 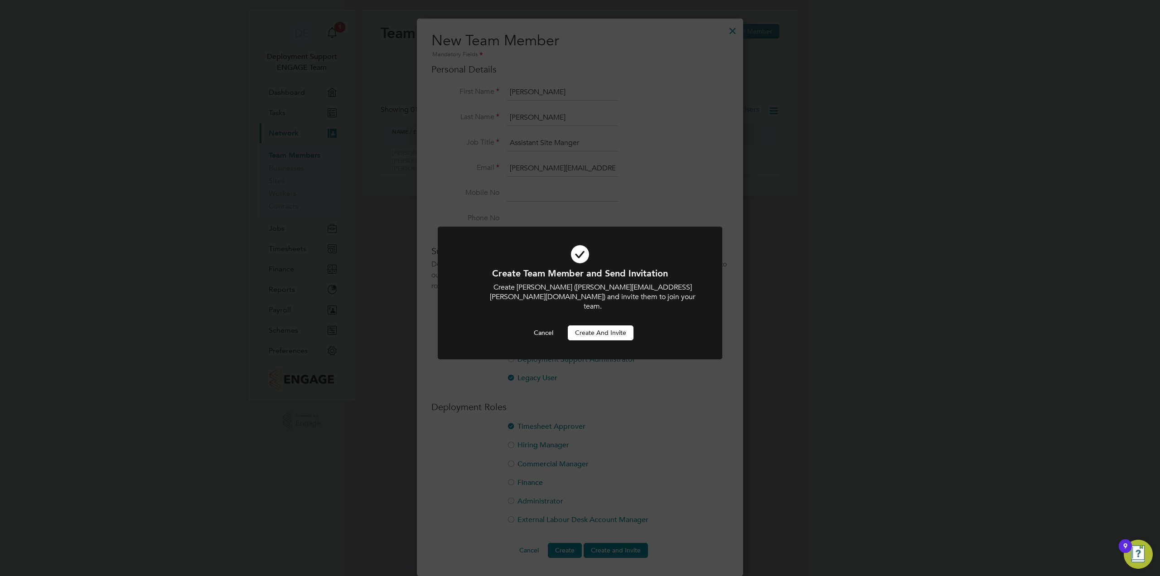 I want to click on h1: Create Team Member and Send Invitation, so click(x=580, y=273).